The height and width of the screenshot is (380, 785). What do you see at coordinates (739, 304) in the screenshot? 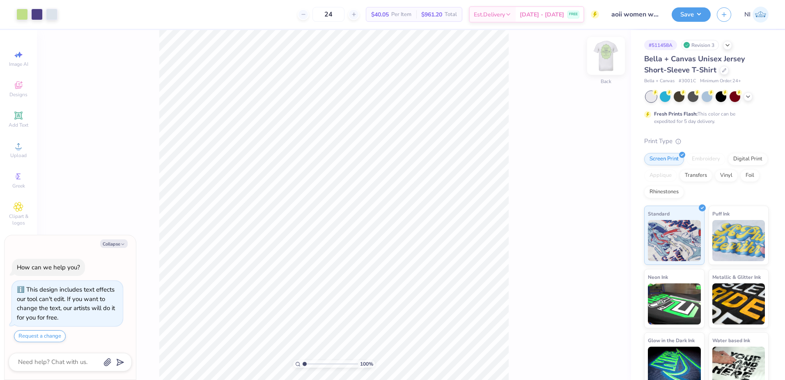
I see `img: Metallic & Glitter Ink` at bounding box center [739, 304].